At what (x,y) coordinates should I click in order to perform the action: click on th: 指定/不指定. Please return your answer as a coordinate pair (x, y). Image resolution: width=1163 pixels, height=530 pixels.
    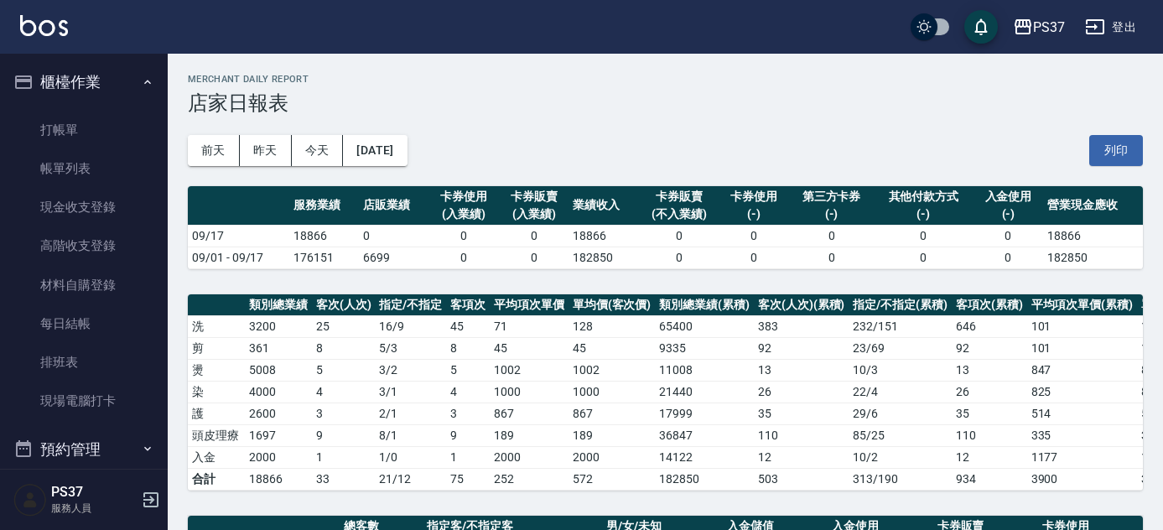
    Looking at the image, I should click on (410, 305).